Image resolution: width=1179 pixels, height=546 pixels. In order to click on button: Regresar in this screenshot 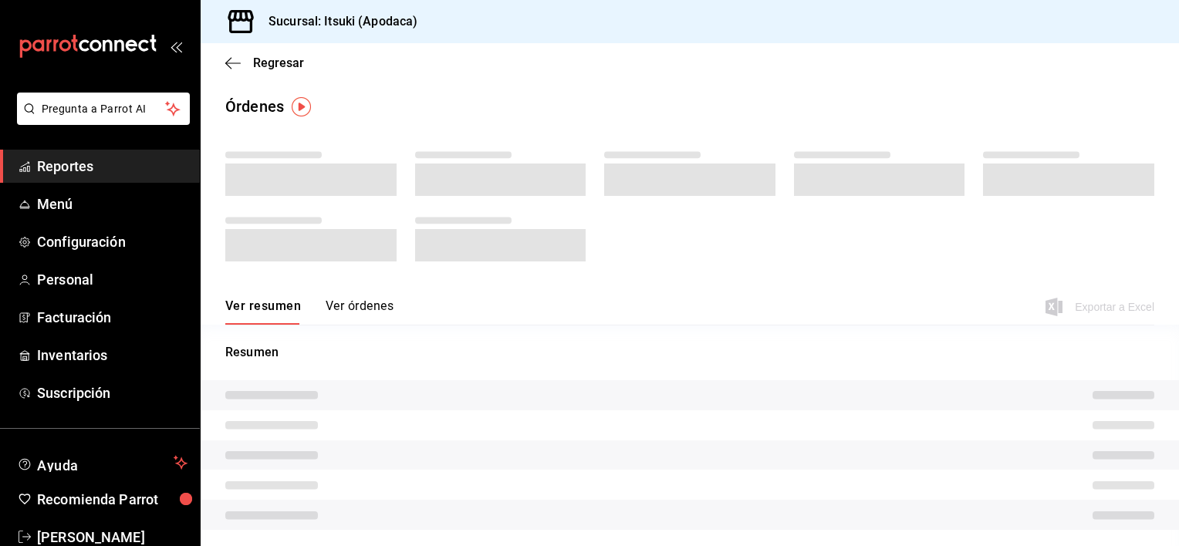, I will do `click(265, 62)`.